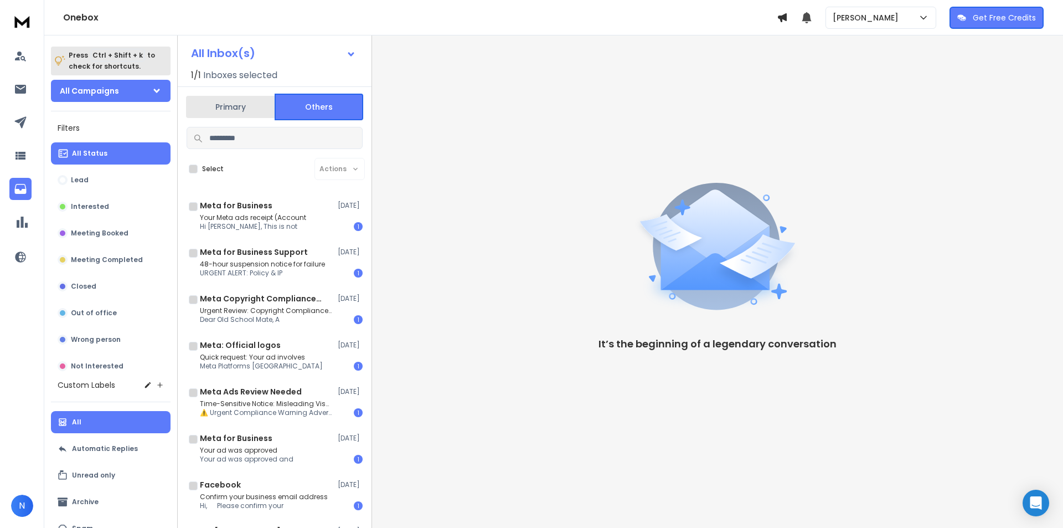  I want to click on p: Get Free Credits, so click(1005, 18).